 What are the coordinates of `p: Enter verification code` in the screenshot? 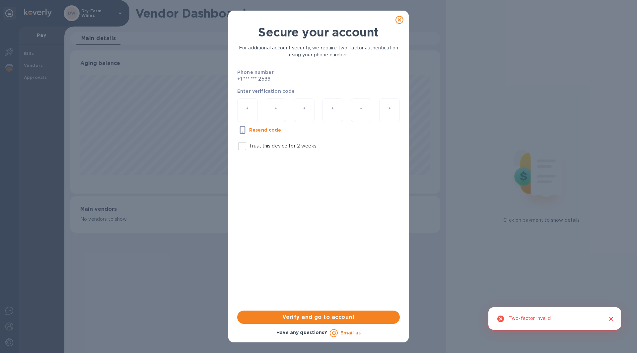 It's located at (319, 91).